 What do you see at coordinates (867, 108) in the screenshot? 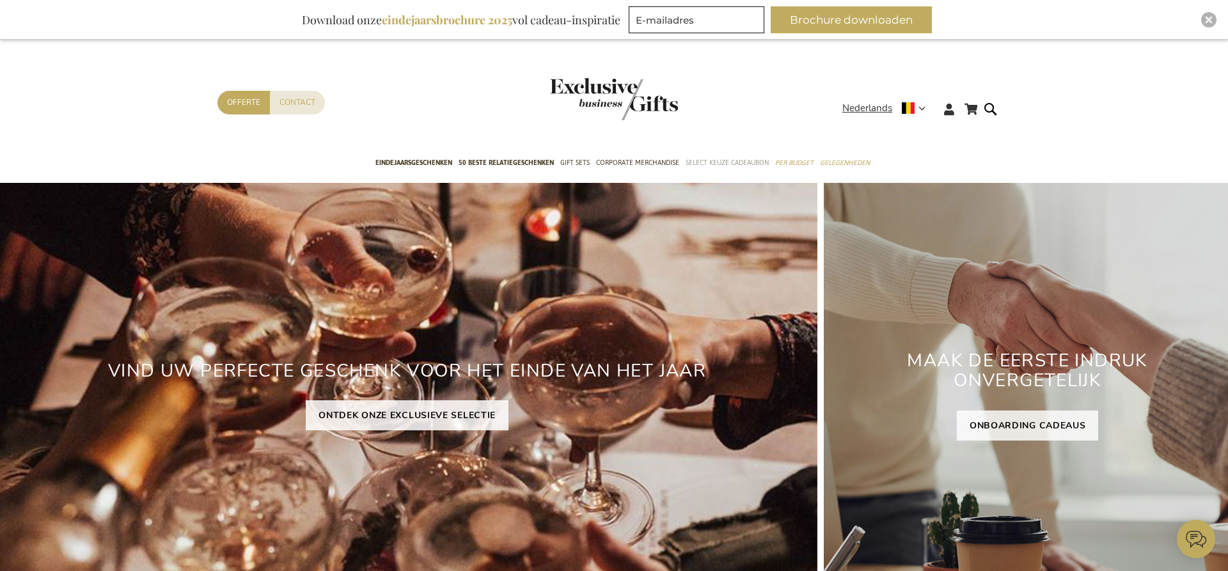
I see `span: Nederlands` at bounding box center [867, 108].